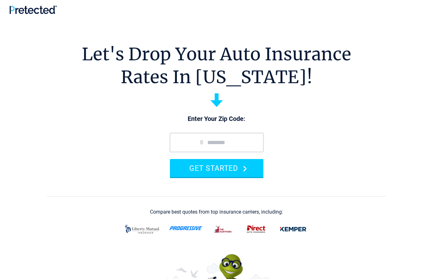 The image size is (433, 279). Describe the element at coordinates (142, 229) in the screenshot. I see `img: liberty` at that location.